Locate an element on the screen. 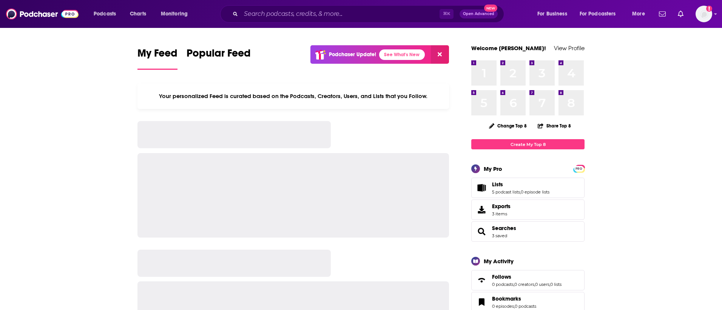 Image resolution: width=722 pixels, height=310 pixels. a: Charts is located at coordinates (138, 14).